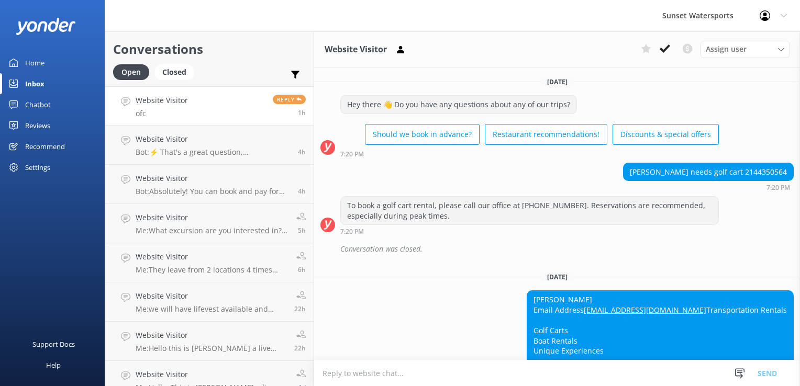  I want to click on div: Open, so click(131, 72).